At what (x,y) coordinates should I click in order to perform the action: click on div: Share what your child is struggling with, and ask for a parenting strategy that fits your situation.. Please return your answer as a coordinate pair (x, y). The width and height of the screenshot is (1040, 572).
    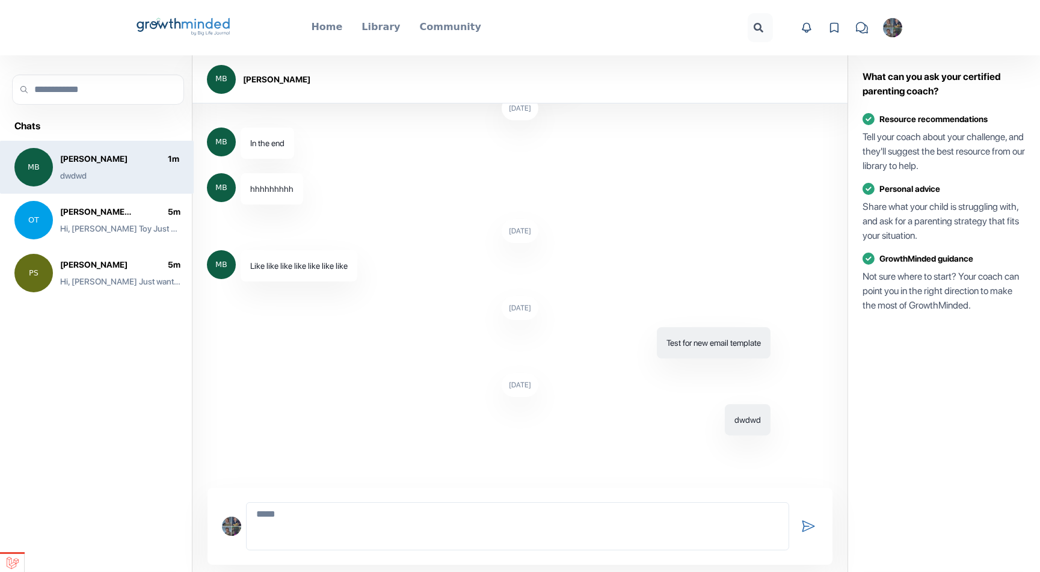
    Looking at the image, I should click on (944, 221).